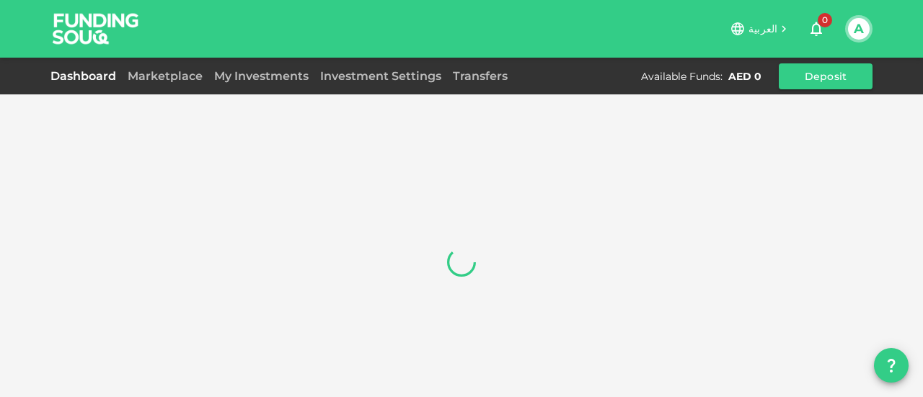 This screenshot has height=397, width=923. Describe the element at coordinates (261, 76) in the screenshot. I see `a: My Investments` at that location.